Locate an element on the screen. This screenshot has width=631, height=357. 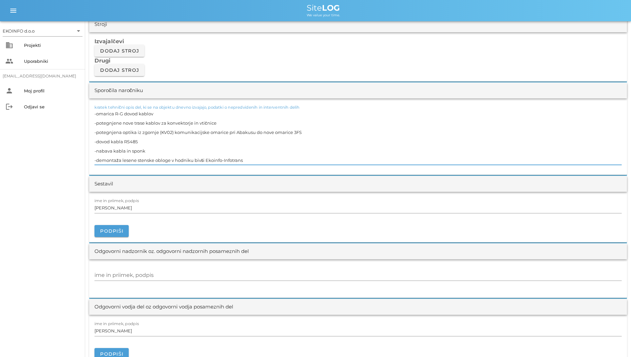
i: logout is located at coordinates (9, 107).